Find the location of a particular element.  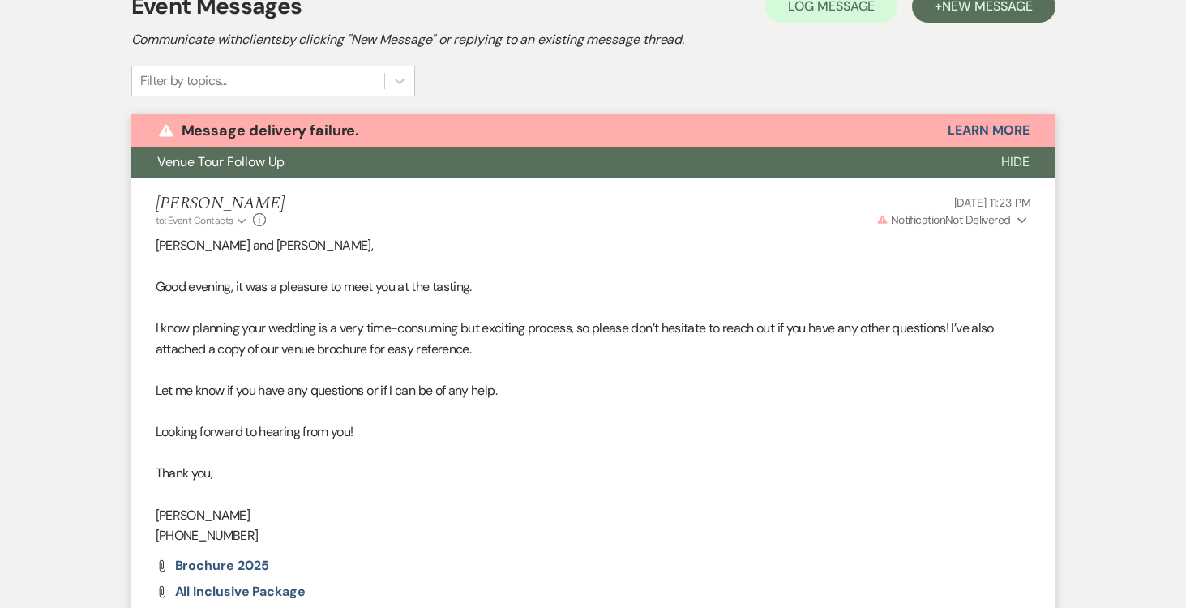

span: Notification is located at coordinates (918, 220).